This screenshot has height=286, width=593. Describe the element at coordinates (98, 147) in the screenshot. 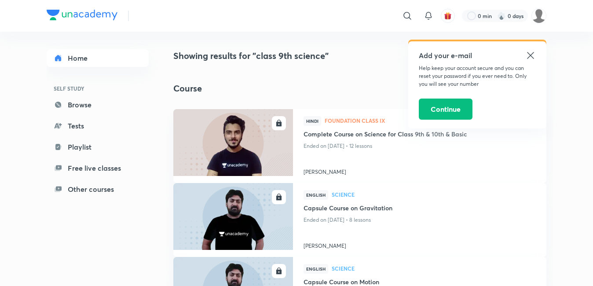

I see `a: Playlist` at that location.